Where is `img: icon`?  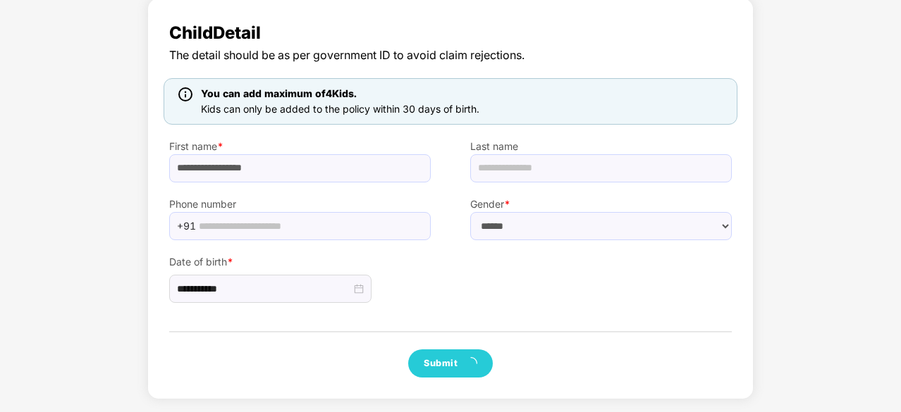
img: icon is located at coordinates (185, 94).